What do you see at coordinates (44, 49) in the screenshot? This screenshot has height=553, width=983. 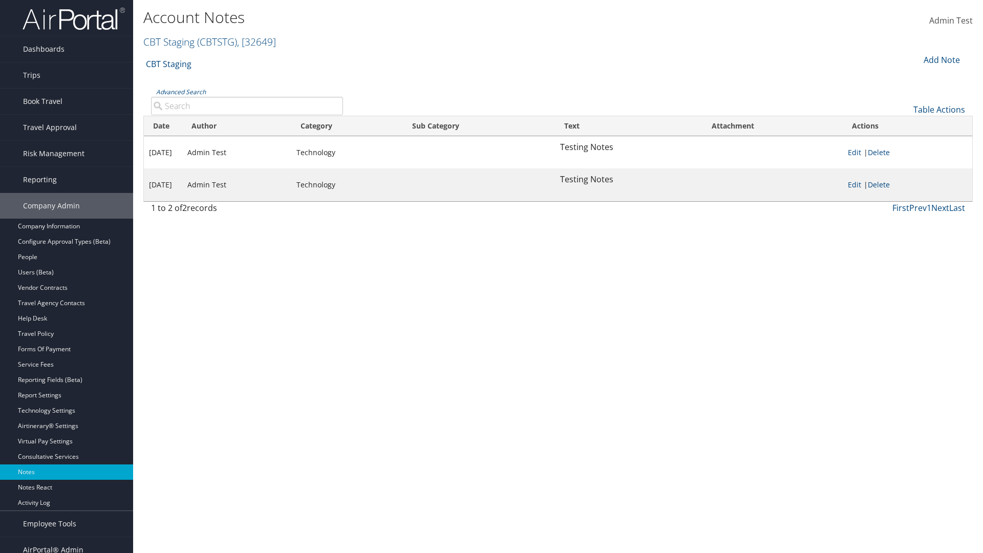 I see `span: Dashboards` at bounding box center [44, 49].